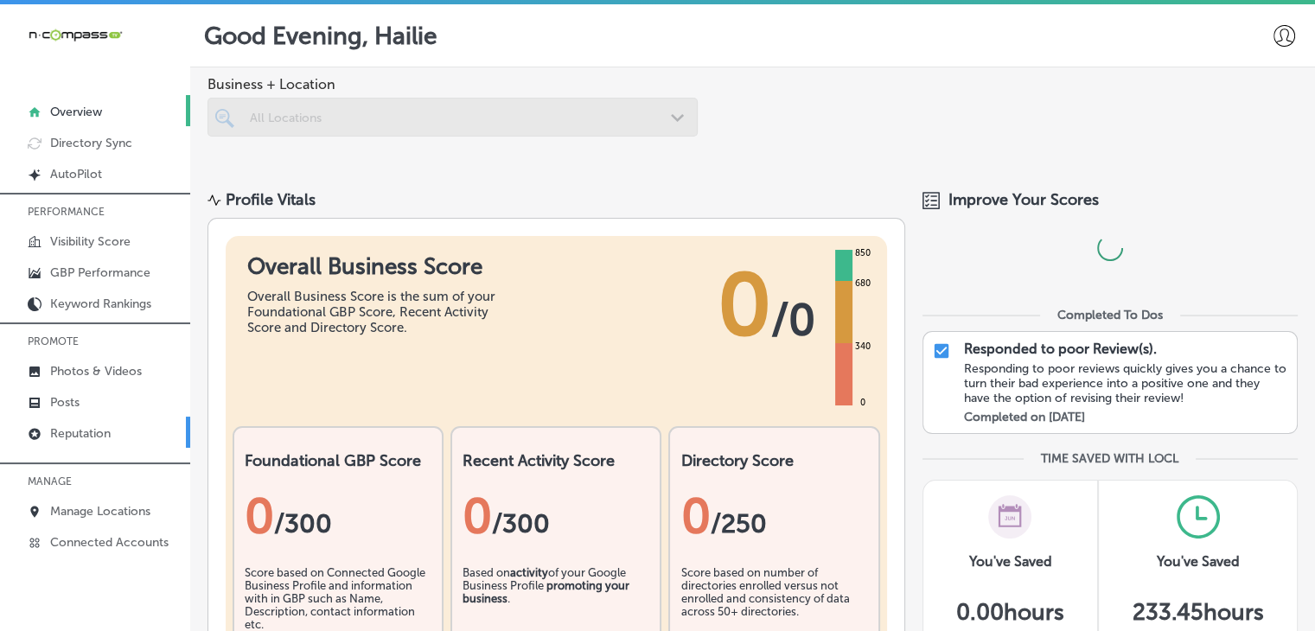 This screenshot has height=631, width=1315. What do you see at coordinates (377, 266) in the screenshot?
I see `h1: Overall Business Score` at bounding box center [377, 266].